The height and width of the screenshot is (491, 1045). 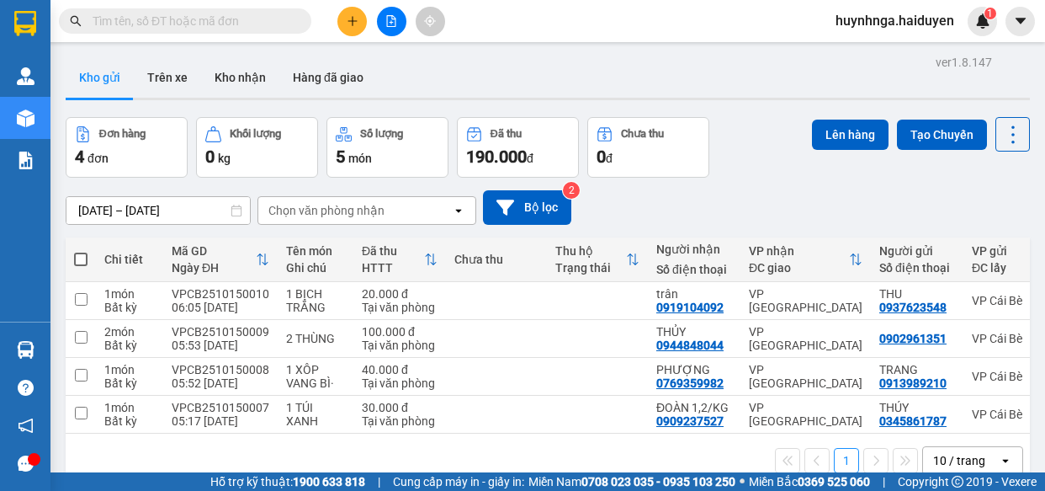 I want to click on div: Trạng thái, so click(x=591, y=268).